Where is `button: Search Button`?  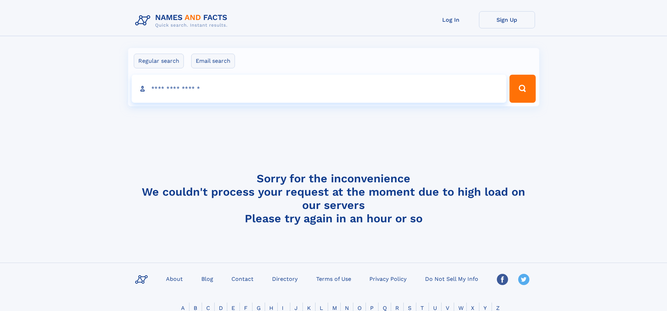 button: Search Button is located at coordinates (523, 89).